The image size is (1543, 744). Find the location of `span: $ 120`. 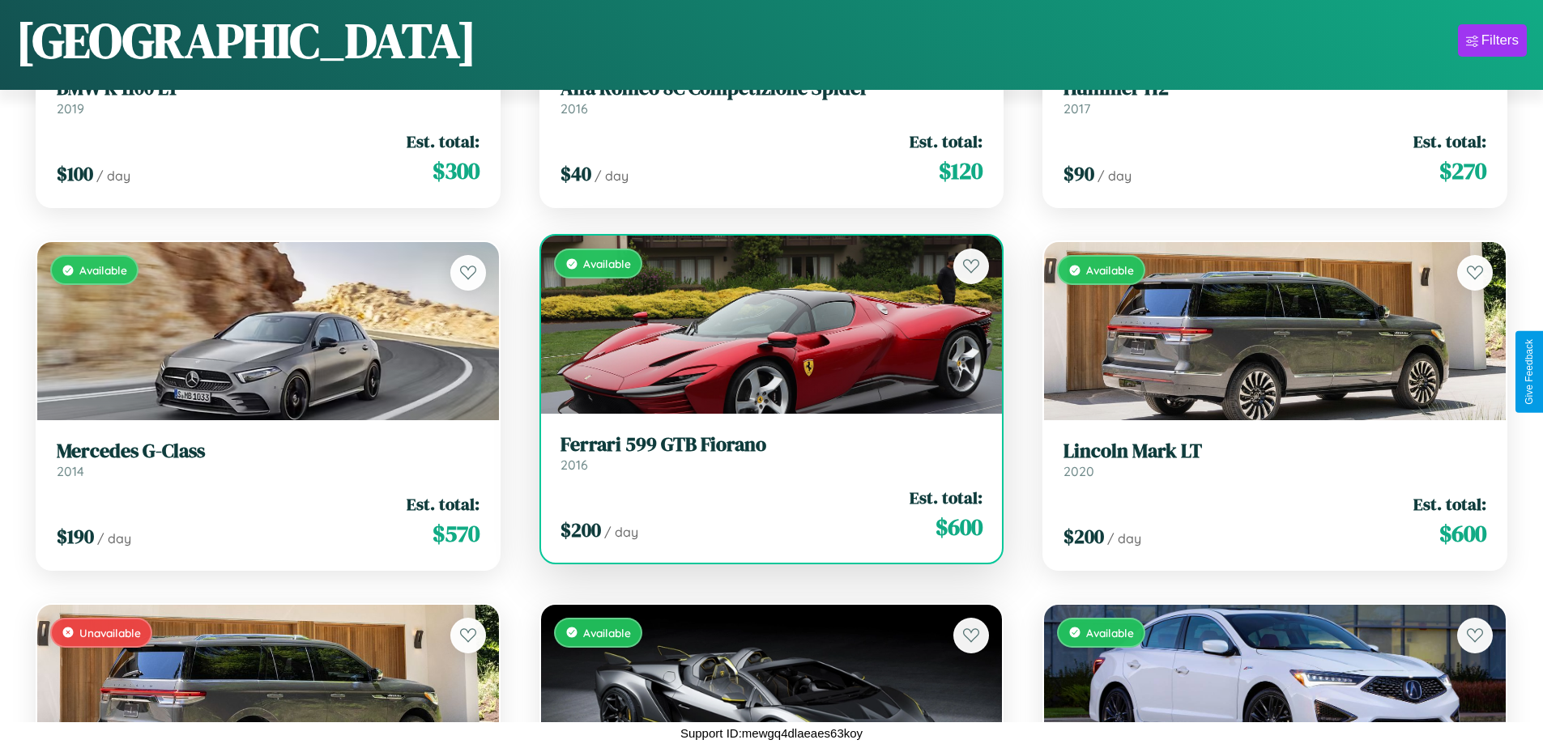

span: $ 120 is located at coordinates (961, 171).